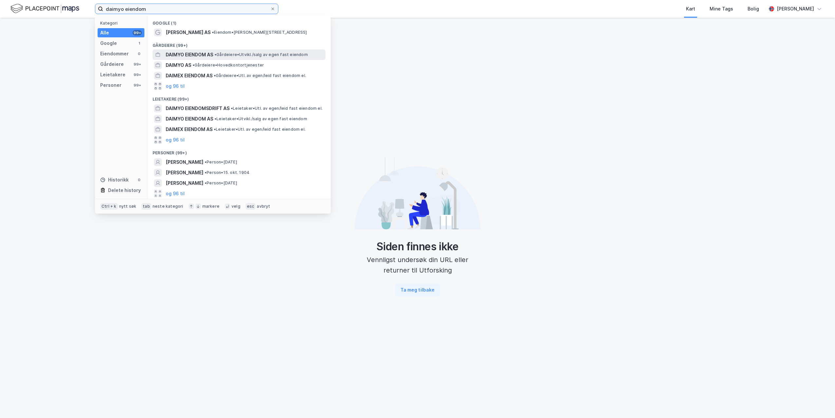  What do you see at coordinates (122, 23) in the screenshot?
I see `div: Kategori` at bounding box center [122, 23].